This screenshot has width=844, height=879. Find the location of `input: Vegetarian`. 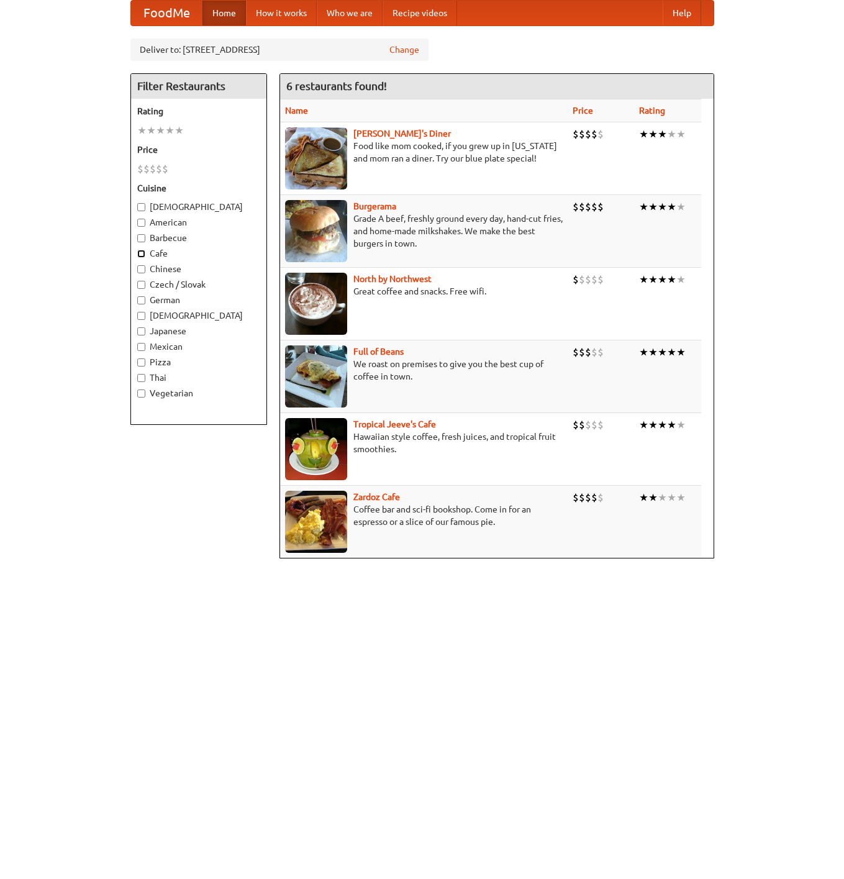

input: Vegetarian is located at coordinates (141, 393).